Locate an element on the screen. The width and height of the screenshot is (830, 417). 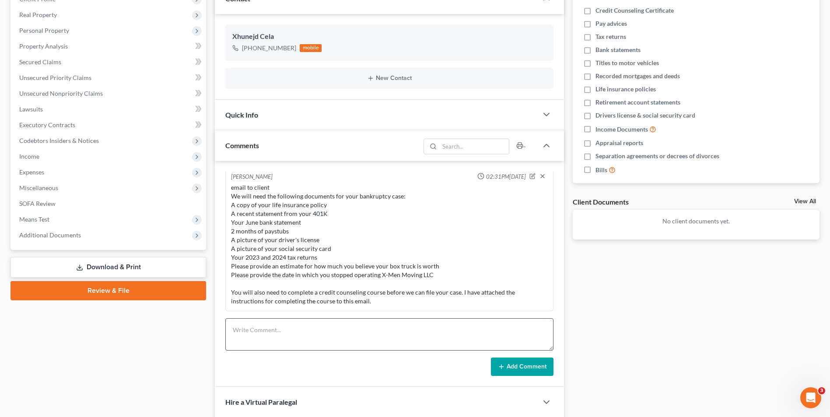
a: Review & File is located at coordinates (108, 291).